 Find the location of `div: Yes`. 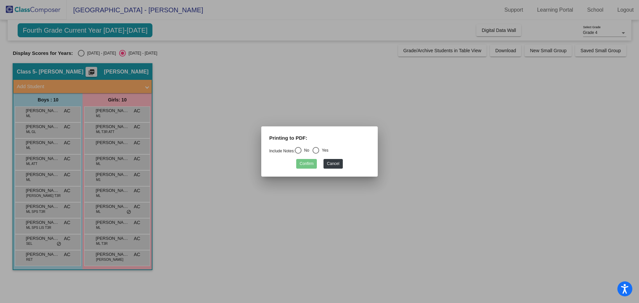

div: Yes is located at coordinates (324, 150).